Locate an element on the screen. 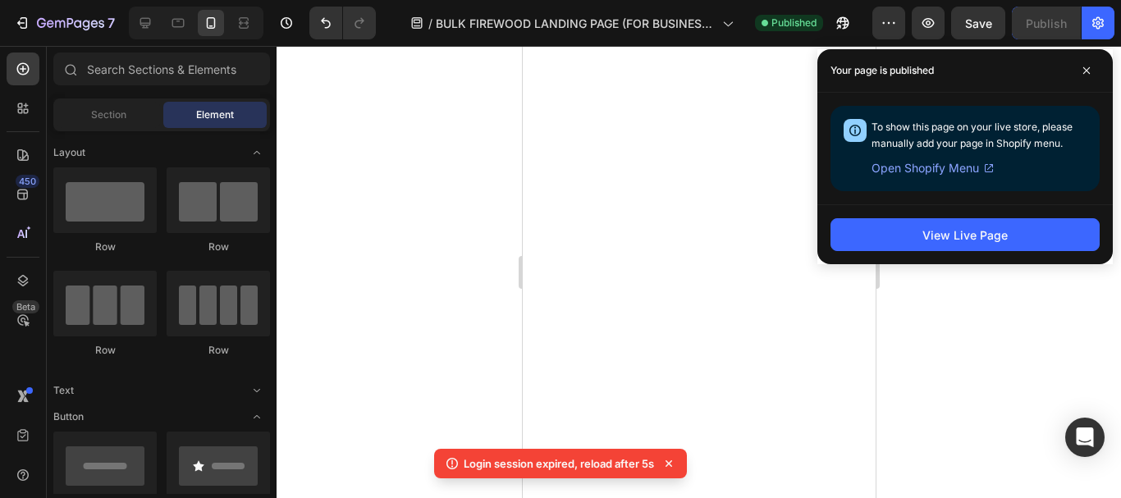  span: To show this page on your live store, please manually add your page in Shopify menu. is located at coordinates (972, 135).